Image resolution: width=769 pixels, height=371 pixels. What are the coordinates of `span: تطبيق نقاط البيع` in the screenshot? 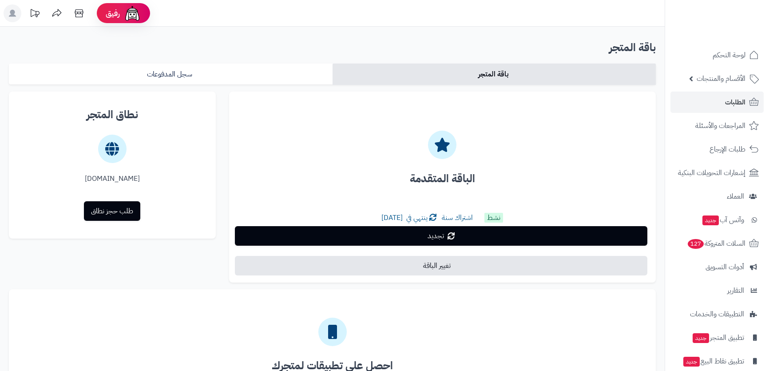 It's located at (713, 361).